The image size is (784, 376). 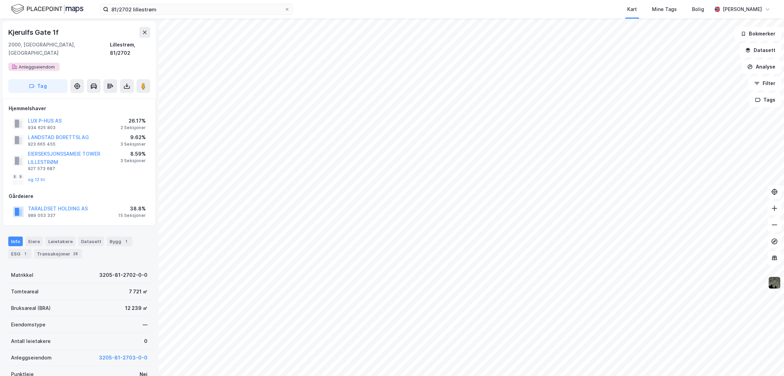 I want to click on button: 3205-81-2703-0-0, so click(x=123, y=358).